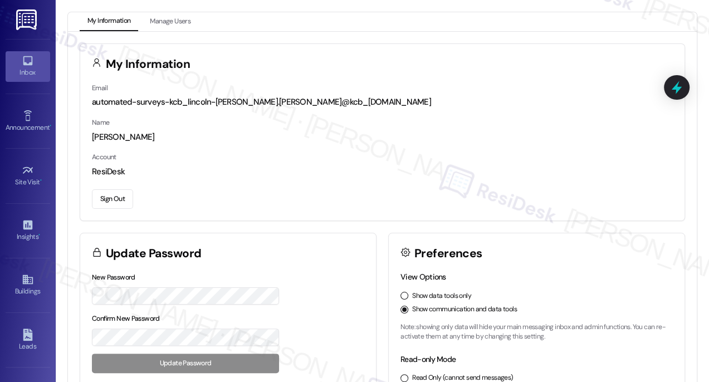  I want to click on a: Leads, so click(28, 340).